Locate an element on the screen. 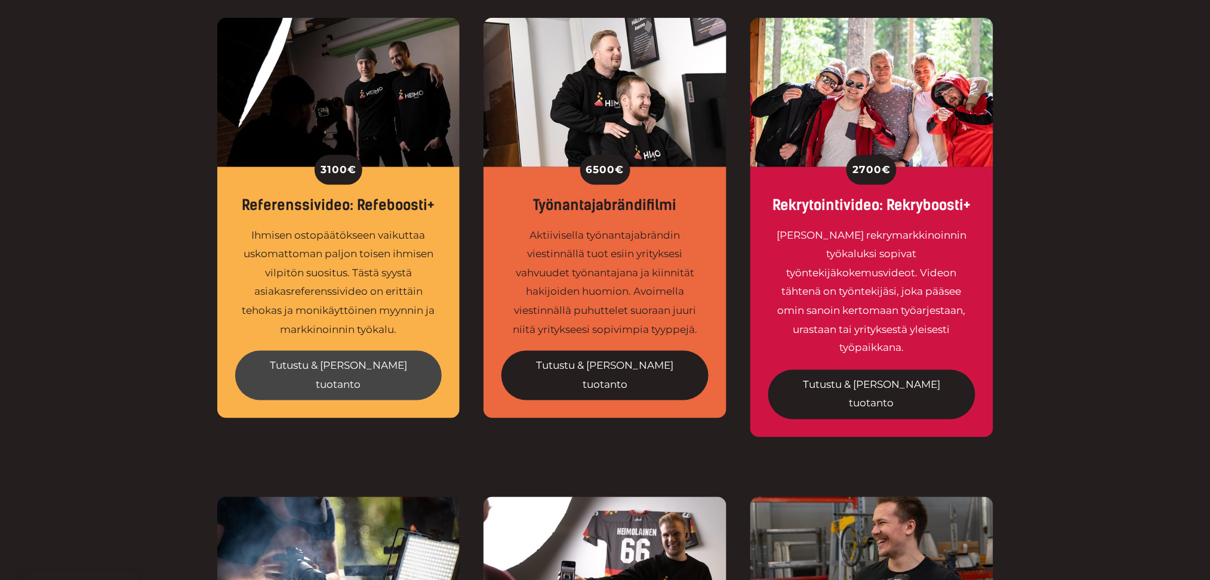 The height and width of the screenshot is (580, 1210). img: Referenssivideo on myynnin työkalu. is located at coordinates (339, 93).